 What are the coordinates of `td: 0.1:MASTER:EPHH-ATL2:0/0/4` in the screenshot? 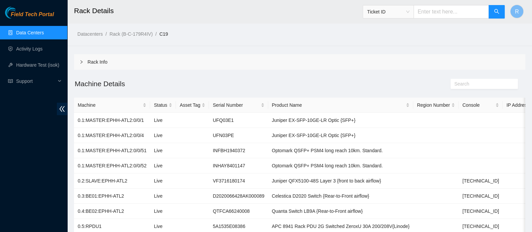 It's located at (112, 135).